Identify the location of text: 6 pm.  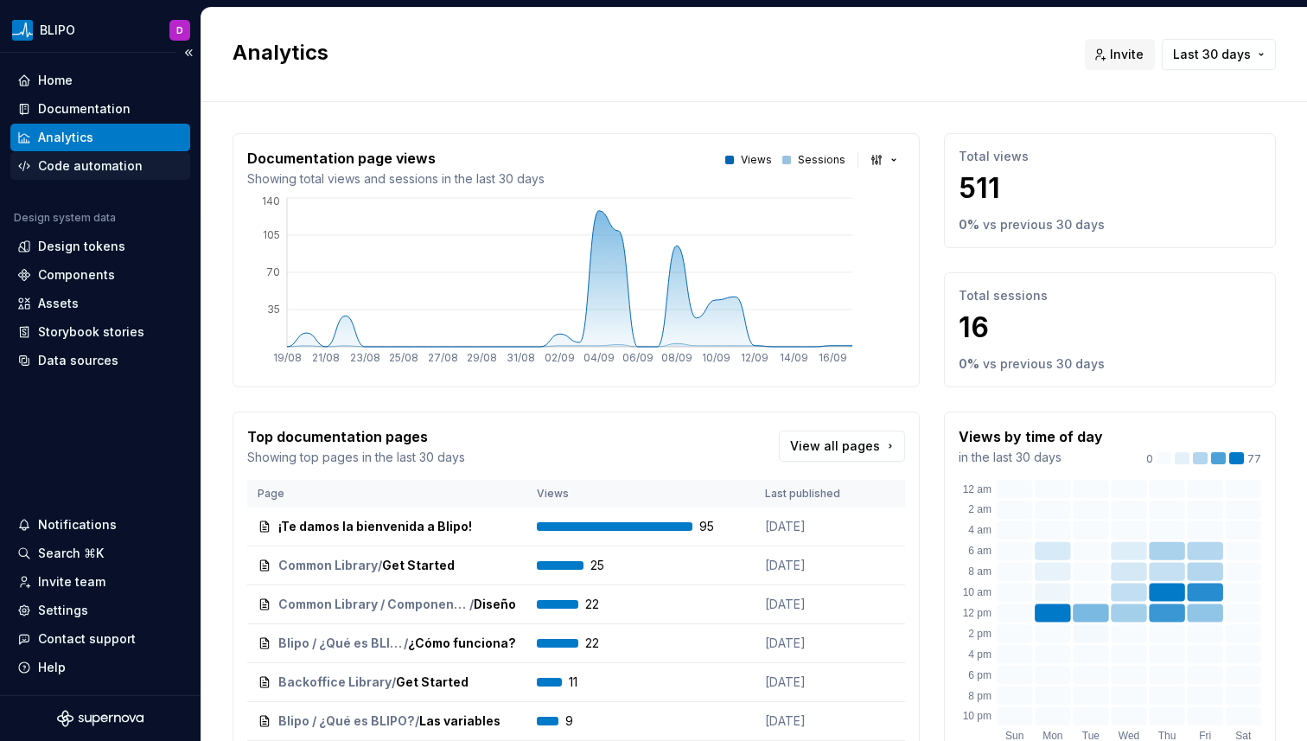
(979, 675).